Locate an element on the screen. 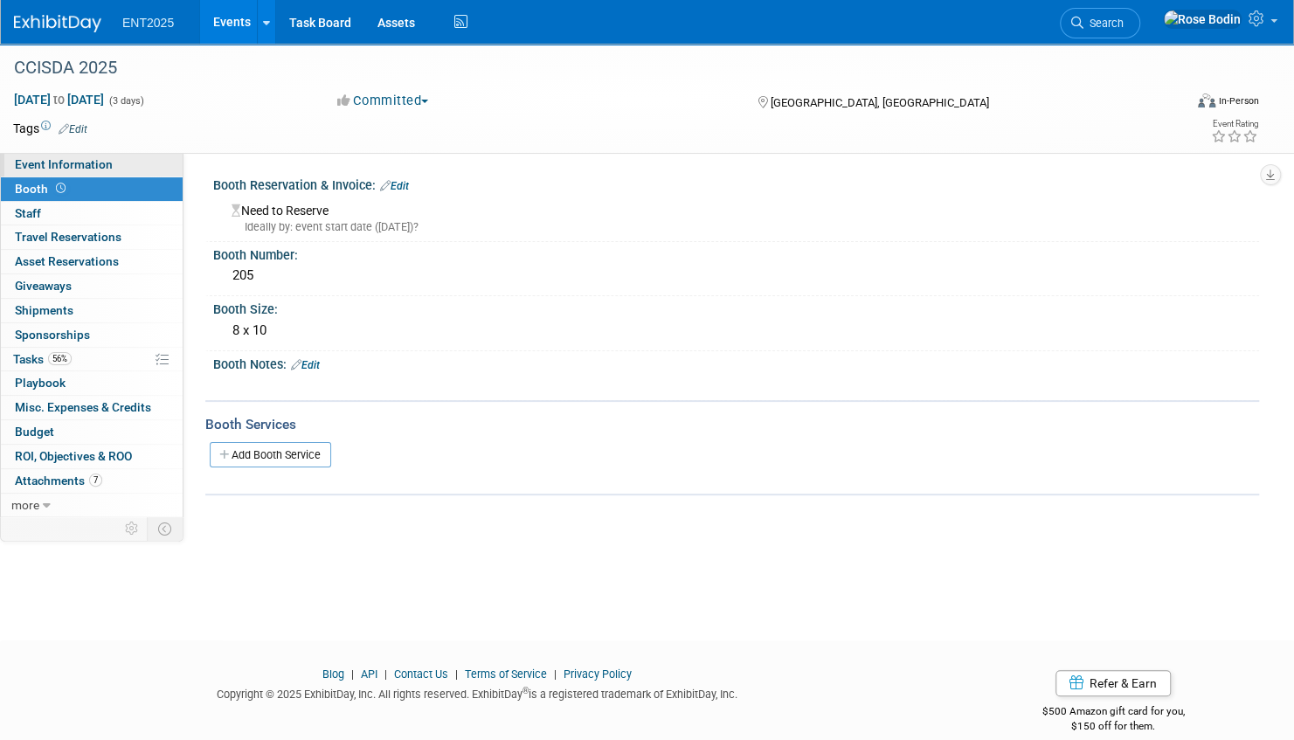 Image resolution: width=1294 pixels, height=740 pixels. span: 56% is located at coordinates (59, 358).